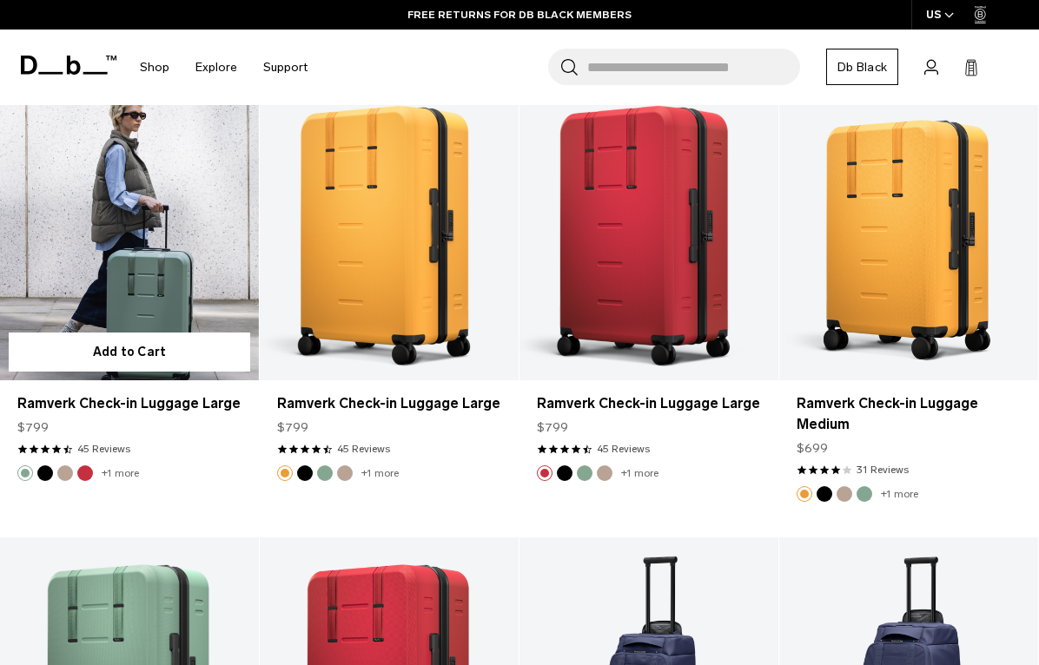 The width and height of the screenshot is (1039, 665). I want to click on nav: Main Navigation, so click(223, 67).